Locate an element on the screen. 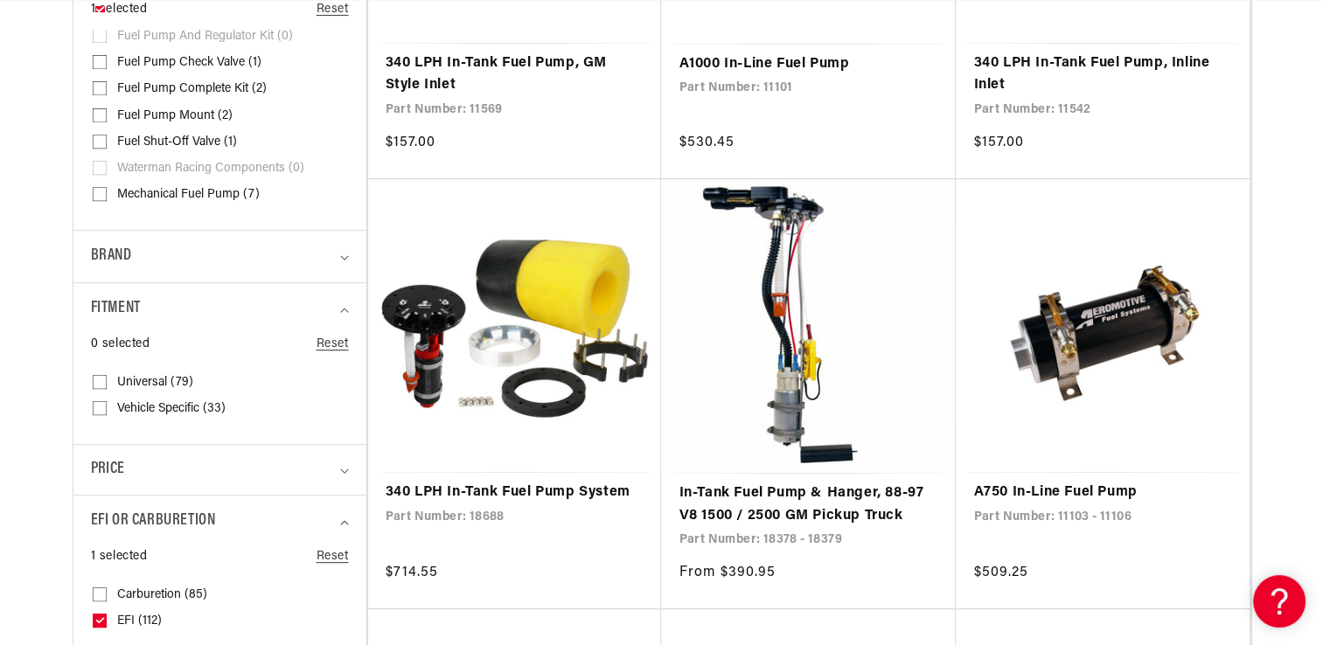 The height and width of the screenshot is (645, 1323). span: EFI (112) is located at coordinates (139, 622).